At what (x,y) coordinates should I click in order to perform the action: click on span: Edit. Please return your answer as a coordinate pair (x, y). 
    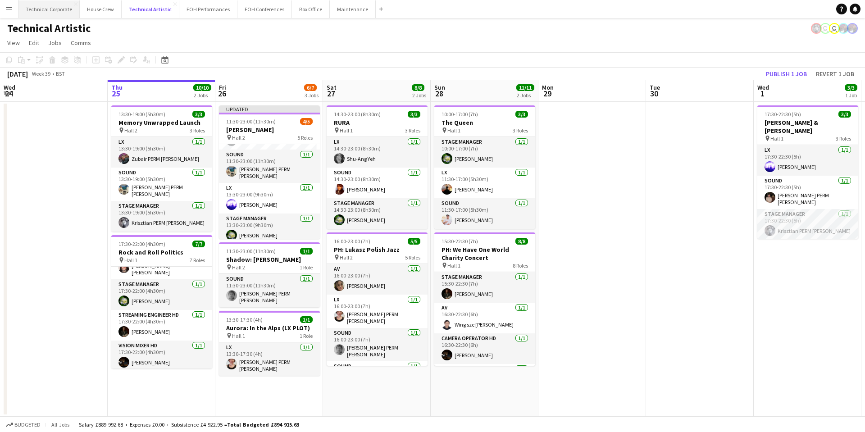
    Looking at the image, I should click on (34, 43).